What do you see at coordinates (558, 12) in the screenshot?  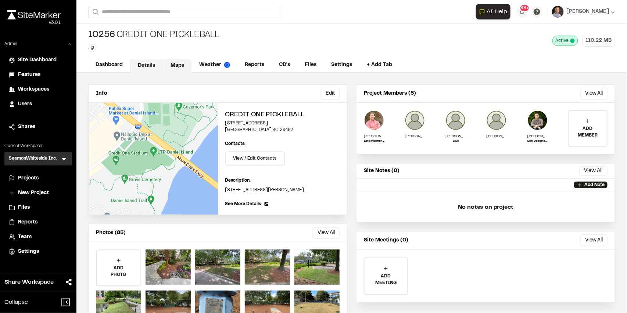 I see `img: User` at bounding box center [558, 12].